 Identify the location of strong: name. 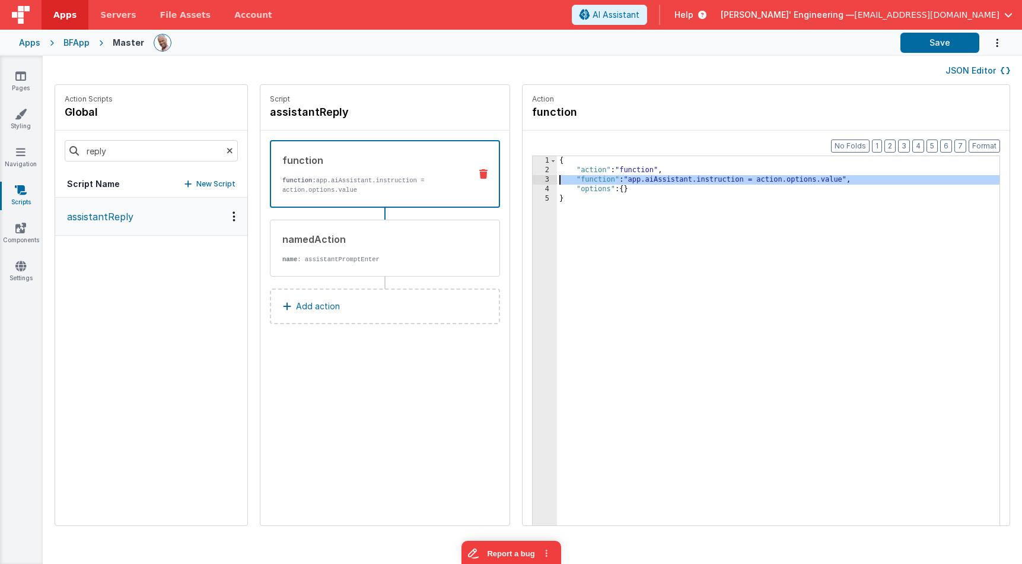
(290, 259).